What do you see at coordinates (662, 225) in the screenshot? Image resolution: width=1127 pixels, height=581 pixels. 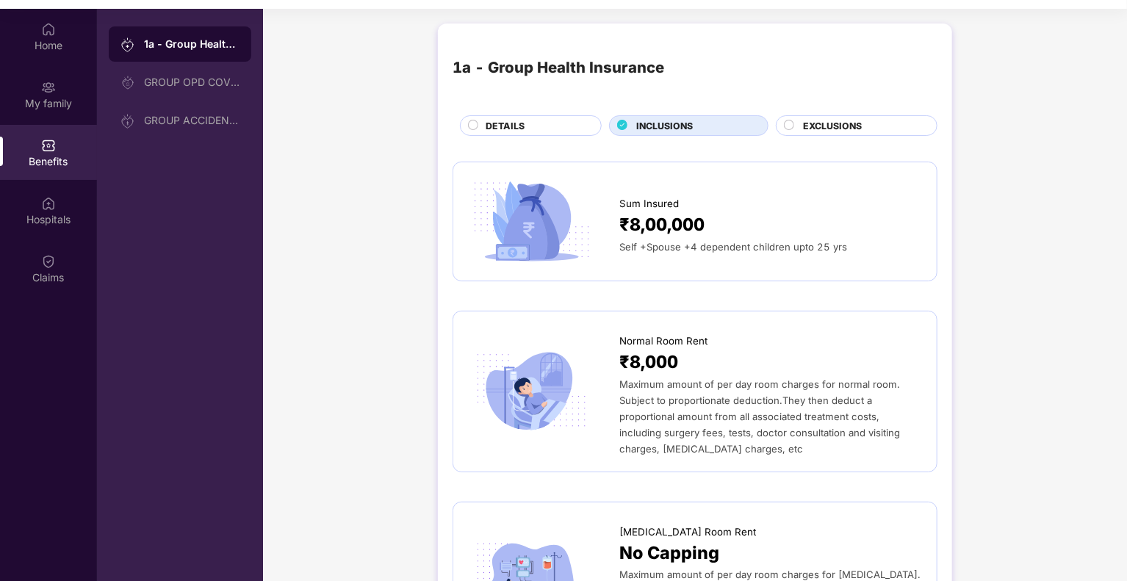 I see `span: ₹8,00,000` at bounding box center [662, 225].